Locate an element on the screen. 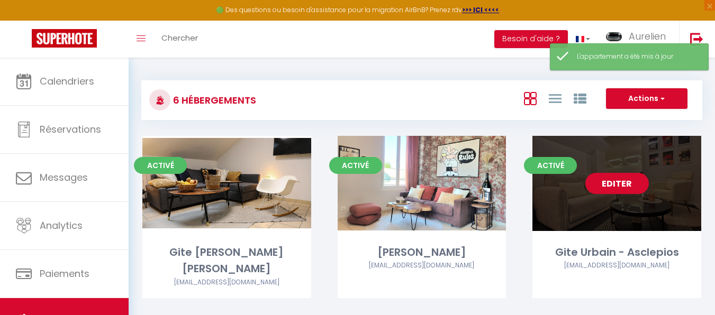  h3: 6 Hébergements is located at coordinates (213, 100).